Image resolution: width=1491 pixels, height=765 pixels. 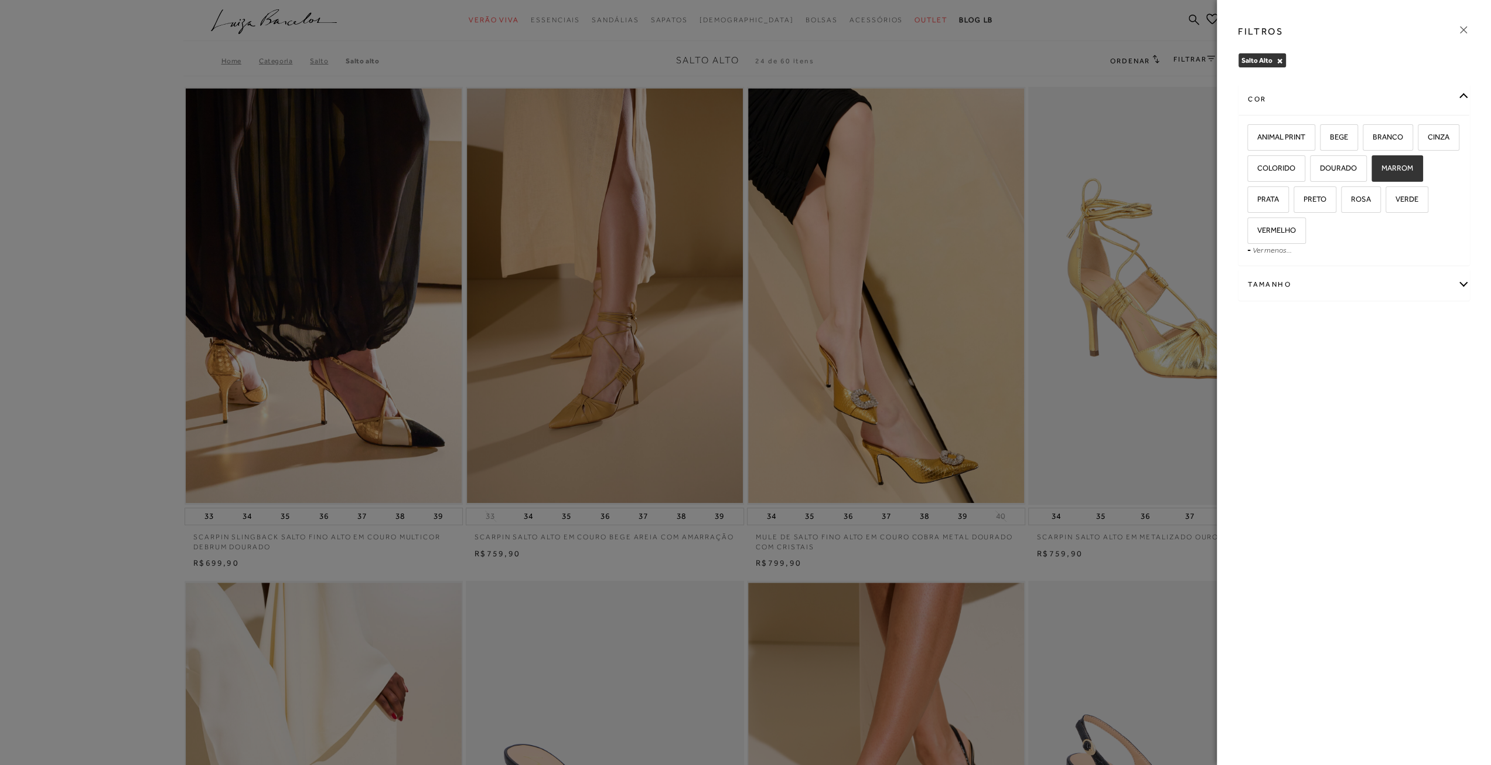 I want to click on div: cor, so click(x=1354, y=99).